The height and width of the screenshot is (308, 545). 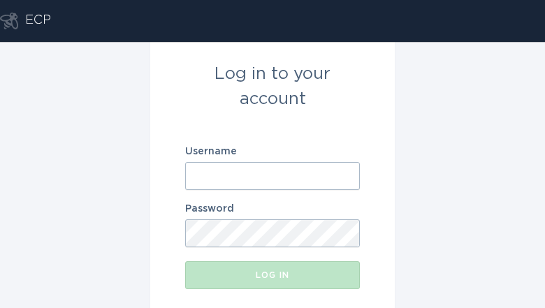 What do you see at coordinates (273, 209) in the screenshot?
I see `label: Password` at bounding box center [273, 209].